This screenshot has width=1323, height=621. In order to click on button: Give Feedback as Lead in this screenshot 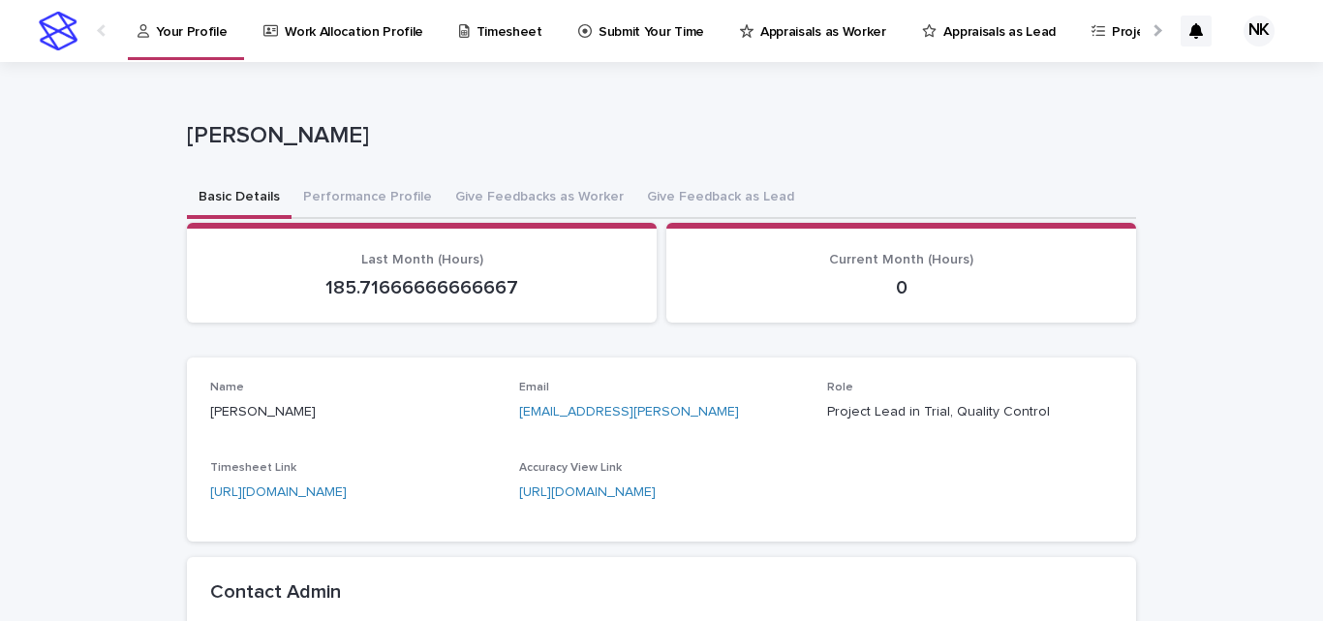, I will do `click(720, 198)`.